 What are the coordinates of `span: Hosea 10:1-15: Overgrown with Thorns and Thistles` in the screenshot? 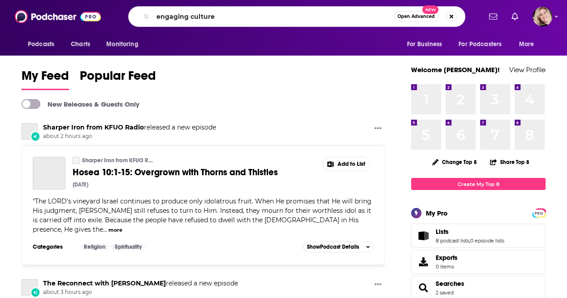 It's located at (175, 172).